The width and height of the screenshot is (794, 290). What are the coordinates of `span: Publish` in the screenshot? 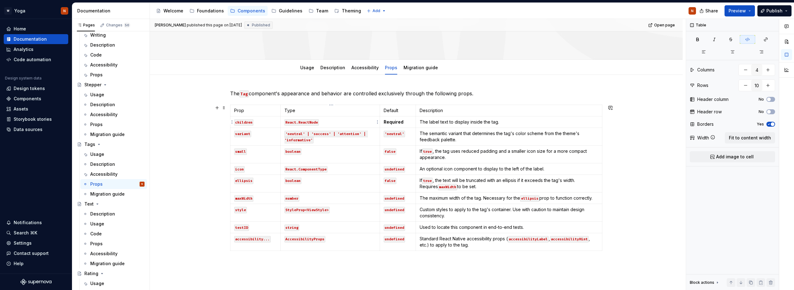 It's located at (774, 11).